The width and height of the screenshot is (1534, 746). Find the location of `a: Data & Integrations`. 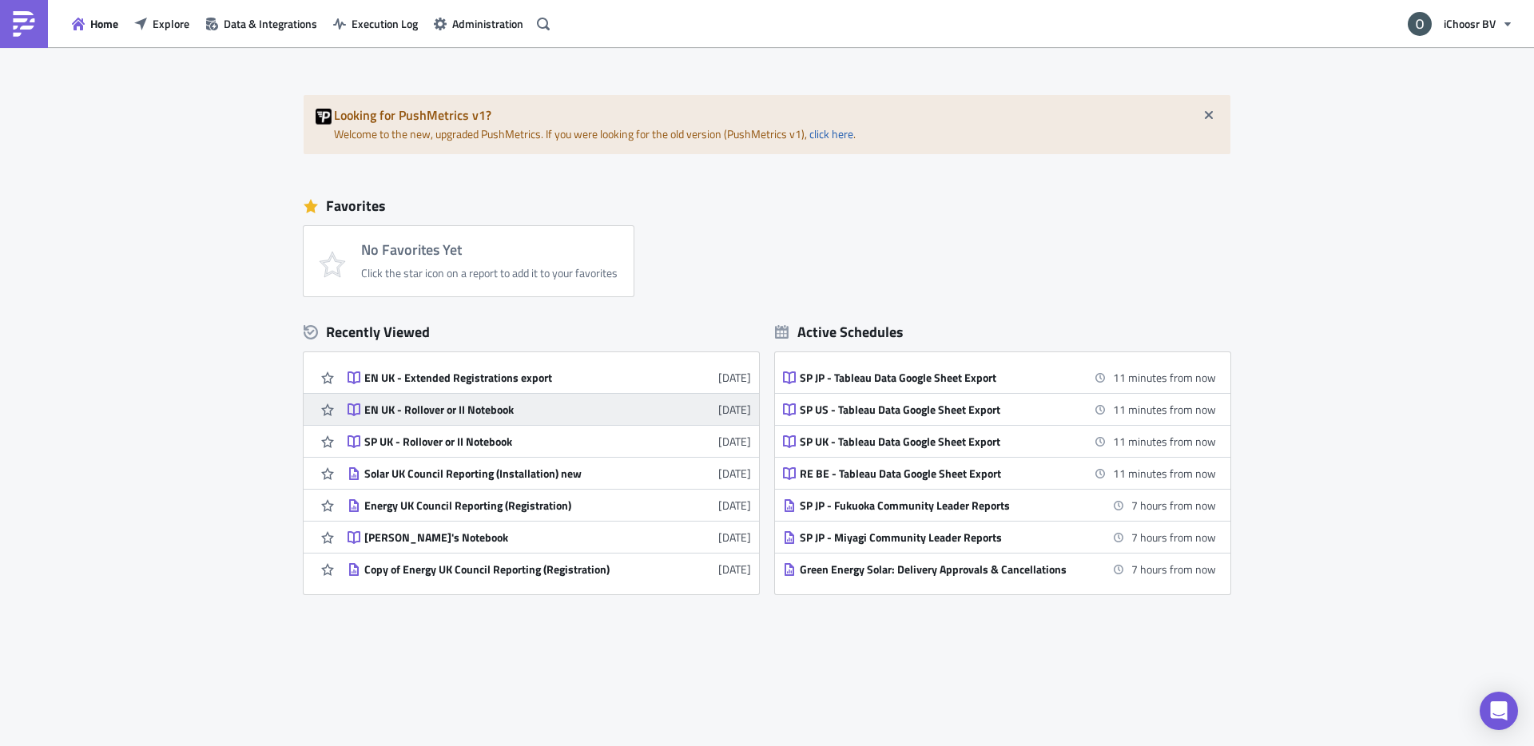

a: Data & Integrations is located at coordinates (261, 23).